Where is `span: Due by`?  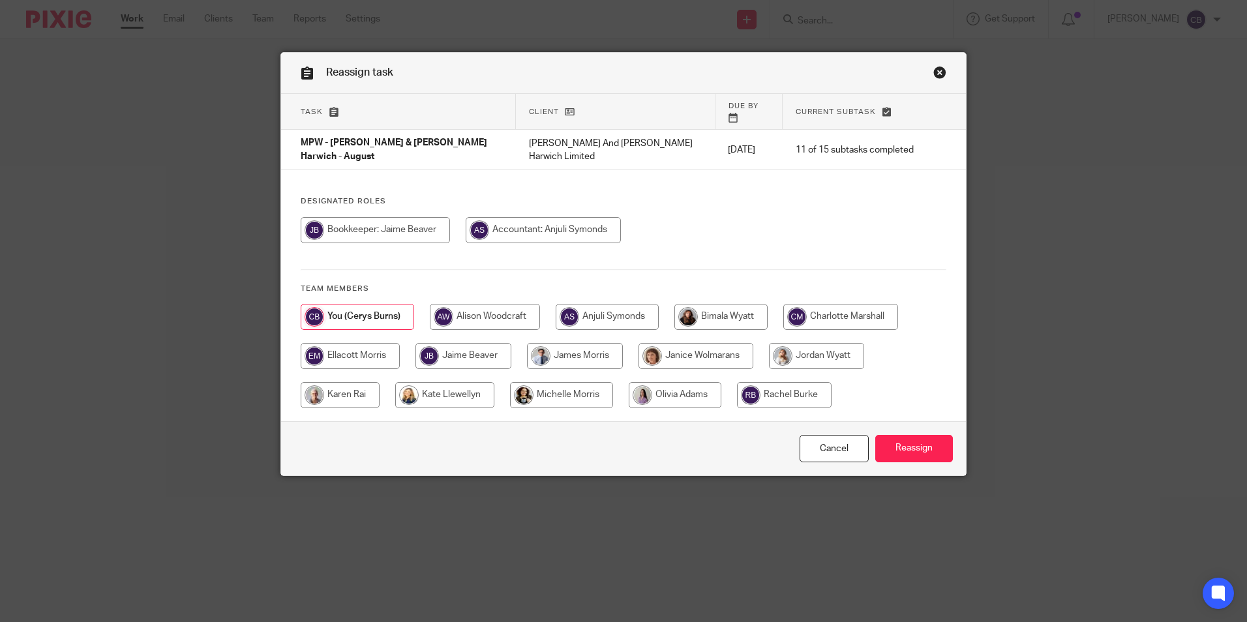 span: Due by is located at coordinates (743, 106).